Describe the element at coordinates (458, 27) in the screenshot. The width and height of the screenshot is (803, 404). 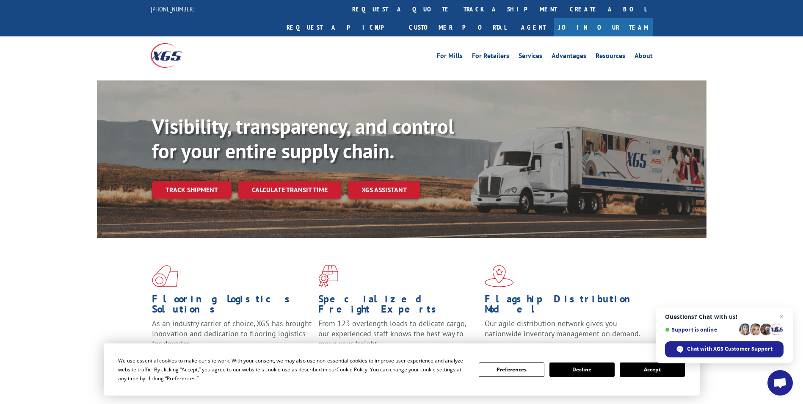
I see `a: Customer Portal` at that location.